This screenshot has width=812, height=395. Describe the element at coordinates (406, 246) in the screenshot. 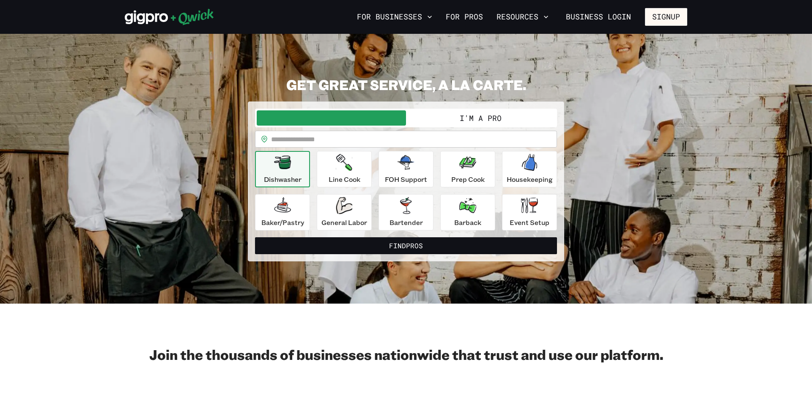

I see `button: FindPros` at that location.